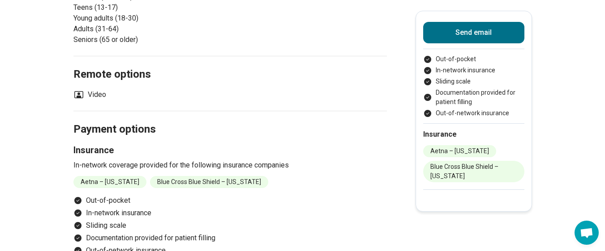 Image resolution: width=605 pixels, height=251 pixels. What do you see at coordinates (473, 86) in the screenshot?
I see `ul: Payment options` at bounding box center [473, 86].